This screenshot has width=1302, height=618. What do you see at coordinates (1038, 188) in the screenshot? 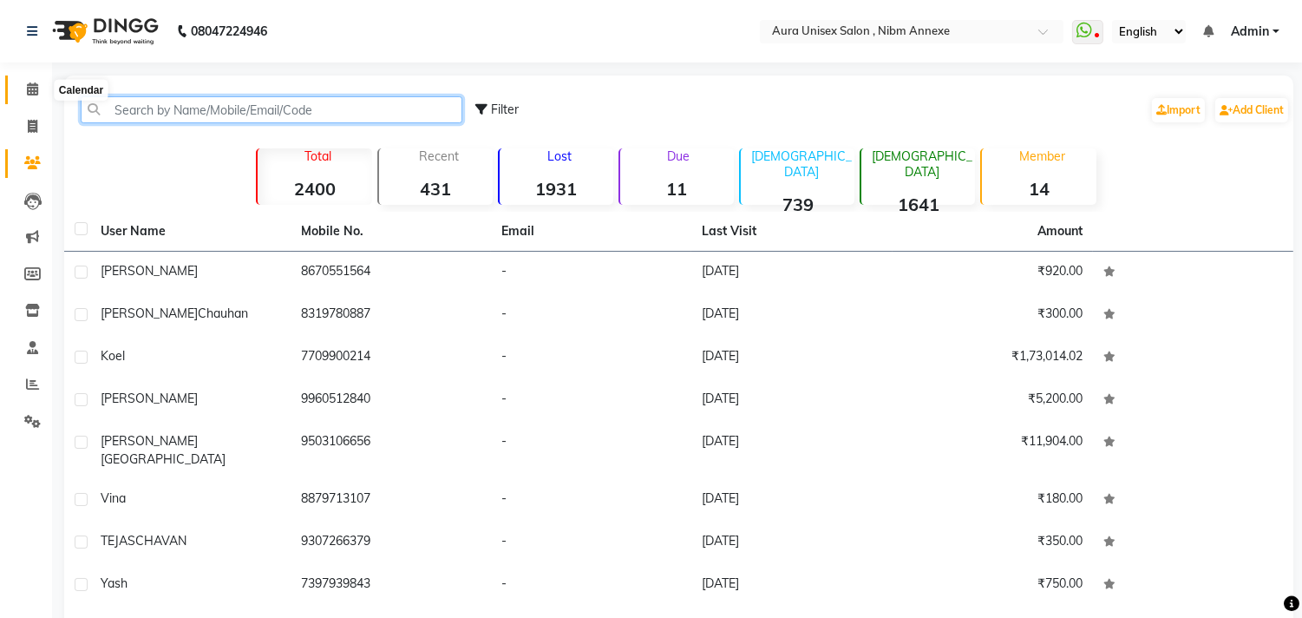
I see `strong: 14` at bounding box center [1038, 188].